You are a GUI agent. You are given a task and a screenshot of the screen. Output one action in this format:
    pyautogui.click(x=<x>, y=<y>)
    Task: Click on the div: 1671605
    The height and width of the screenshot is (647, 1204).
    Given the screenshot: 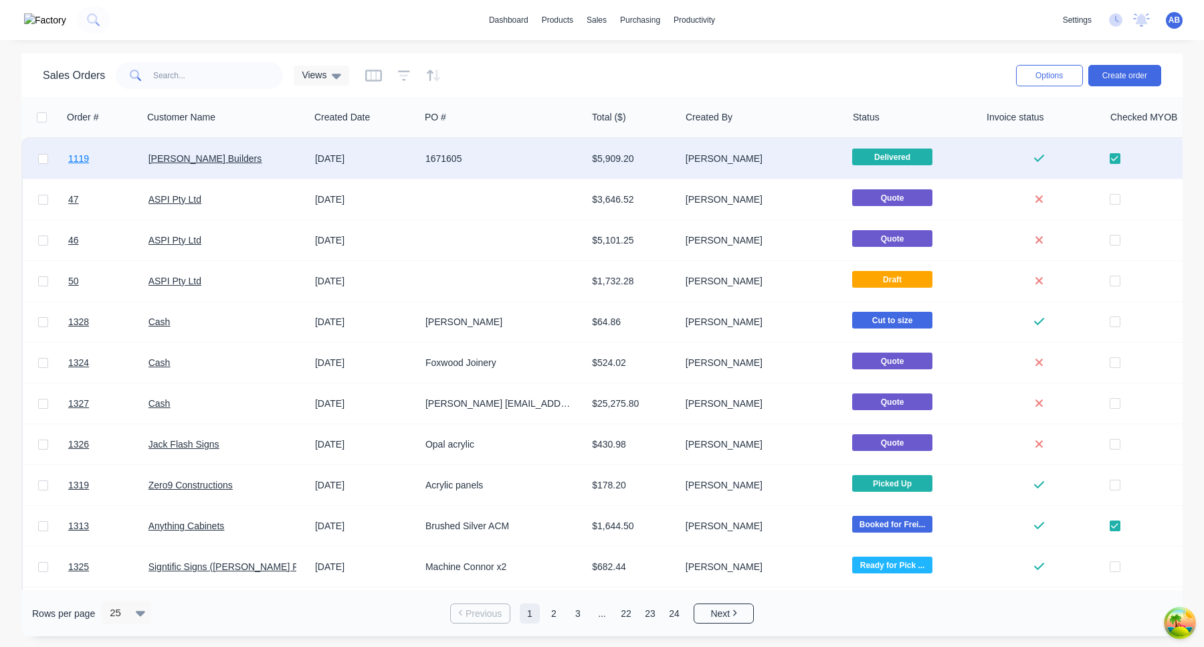 What is the action you would take?
    pyautogui.click(x=499, y=158)
    